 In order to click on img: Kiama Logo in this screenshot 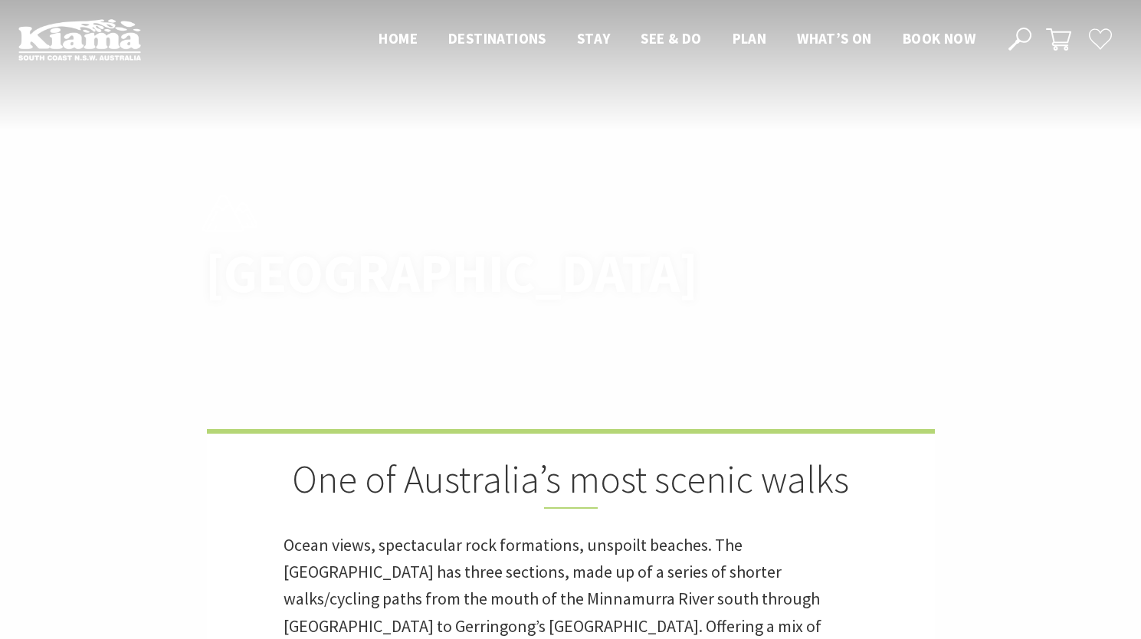, I will do `click(80, 39)`.